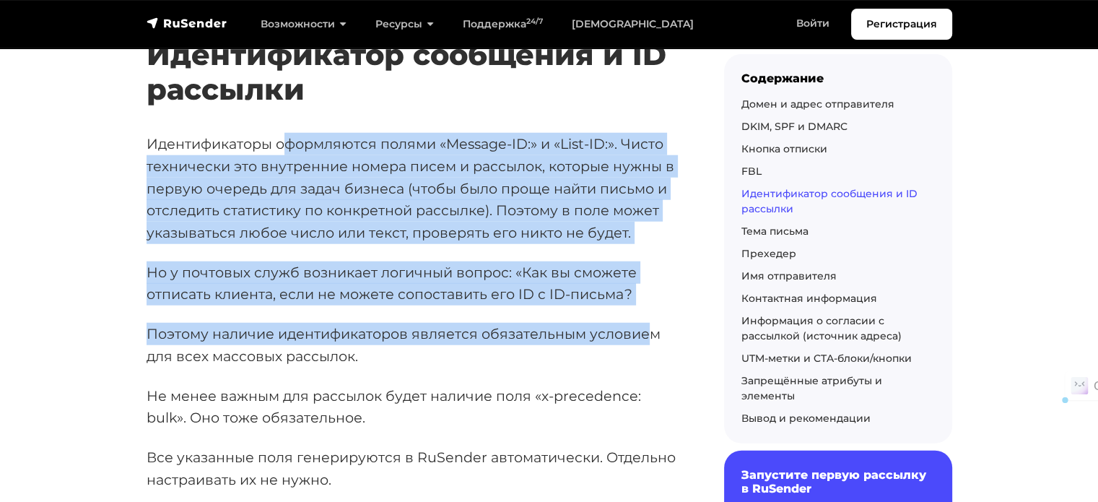 The image size is (1098, 502). What do you see at coordinates (187, 23) in the screenshot?
I see `img: RuSender` at bounding box center [187, 23].